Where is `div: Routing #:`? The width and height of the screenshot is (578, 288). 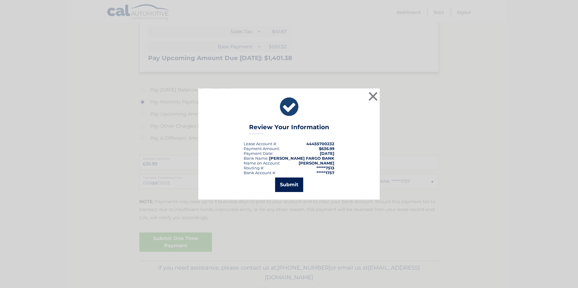
div: Routing #: is located at coordinates (254, 168).